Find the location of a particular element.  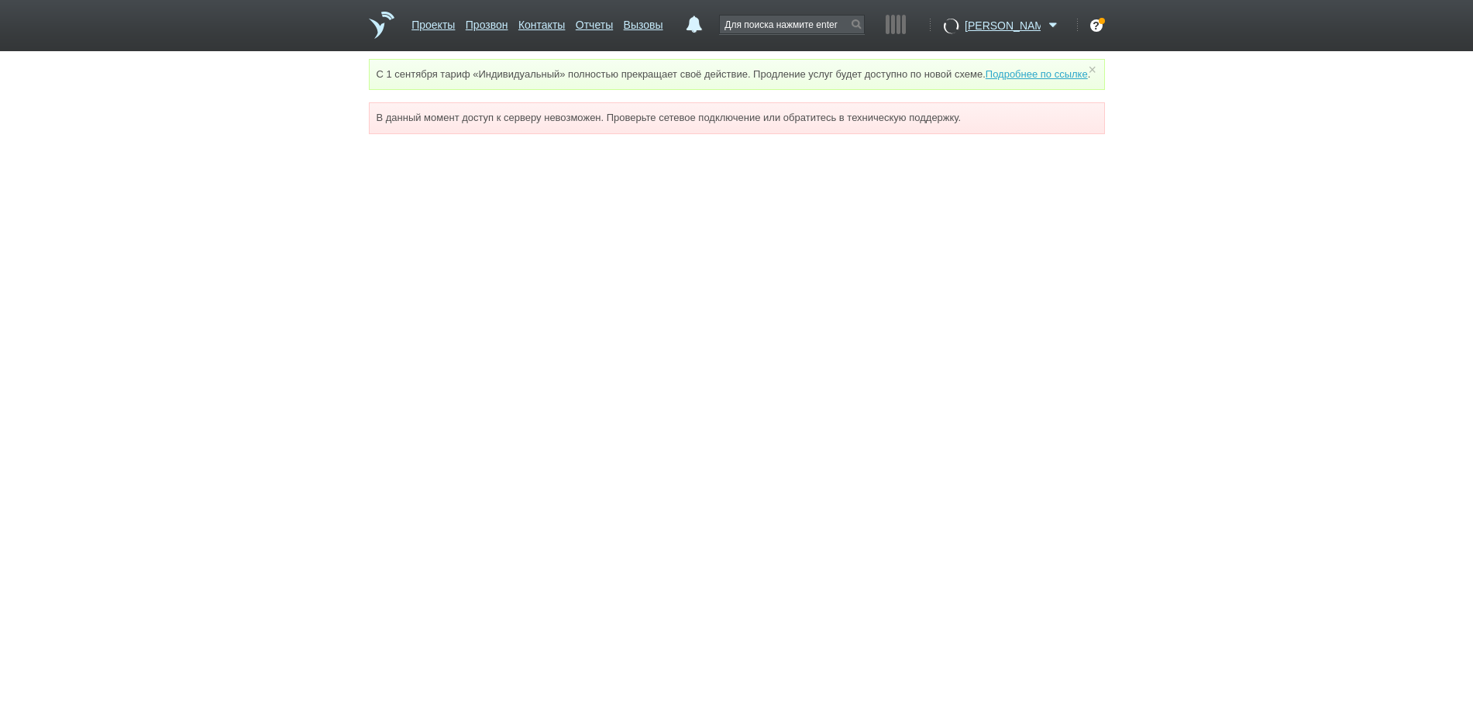

a: Подробнее по ссылке is located at coordinates (1037, 74).